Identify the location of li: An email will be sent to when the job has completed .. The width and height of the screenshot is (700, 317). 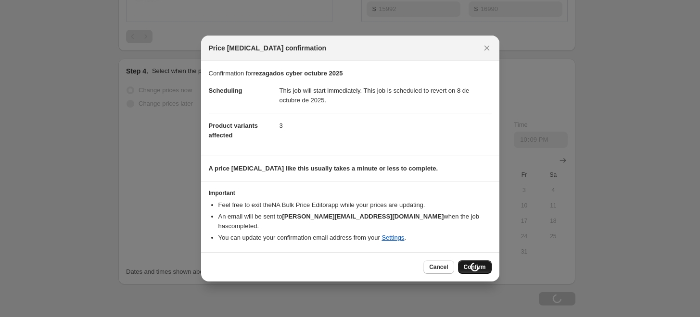
(355, 222).